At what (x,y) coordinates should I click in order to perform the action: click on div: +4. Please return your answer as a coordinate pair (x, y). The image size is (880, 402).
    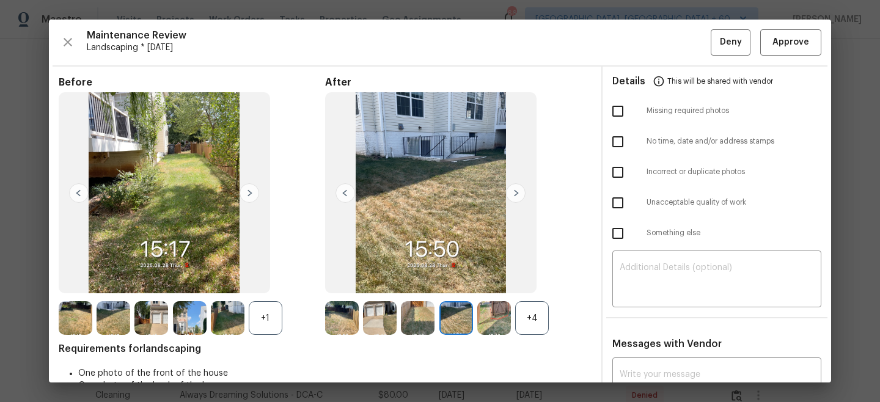
    Looking at the image, I should click on (531, 318).